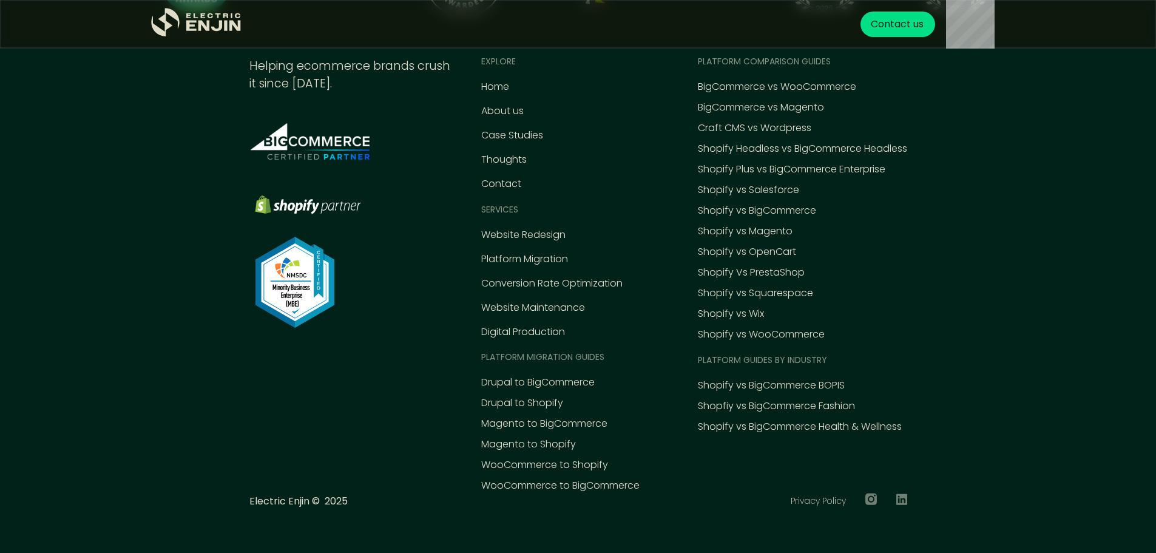 The image size is (1156, 553). Describe the element at coordinates (299, 501) in the screenshot. I see `p: Electric Enjin © 2025` at that location.